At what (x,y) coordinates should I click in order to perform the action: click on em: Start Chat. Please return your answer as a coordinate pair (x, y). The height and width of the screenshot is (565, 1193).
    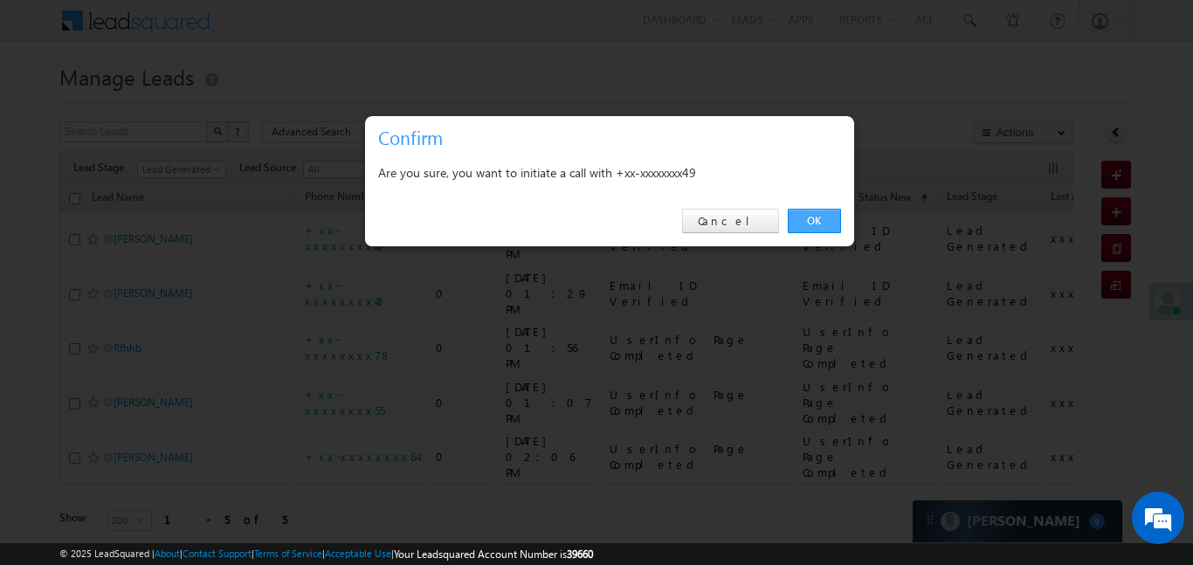
    Looking at the image, I should click on (277, 451).